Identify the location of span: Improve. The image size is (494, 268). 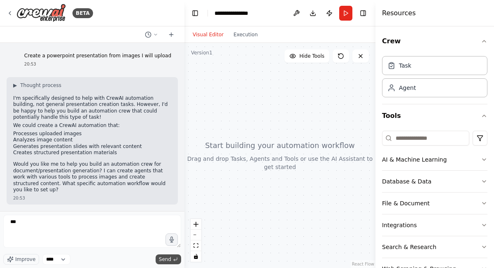
(25, 259).